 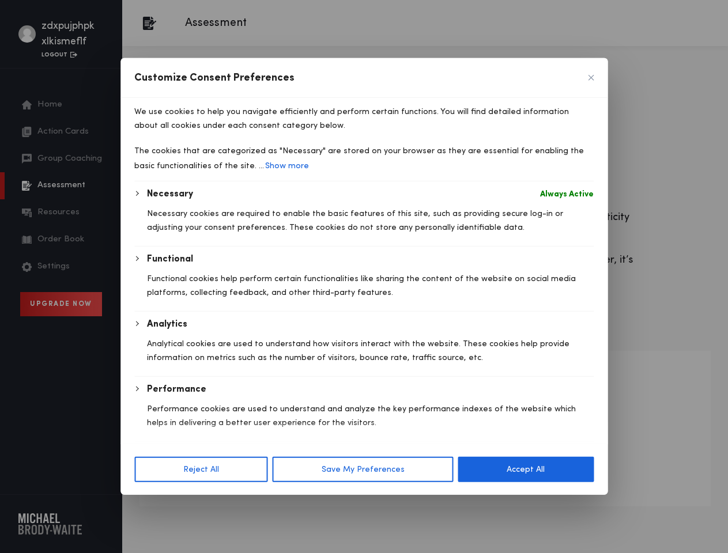 What do you see at coordinates (370, 351) in the screenshot?
I see `p: Analytical cookies are used to understand how visitors interact with the website. These cookies h...` at bounding box center [370, 351].